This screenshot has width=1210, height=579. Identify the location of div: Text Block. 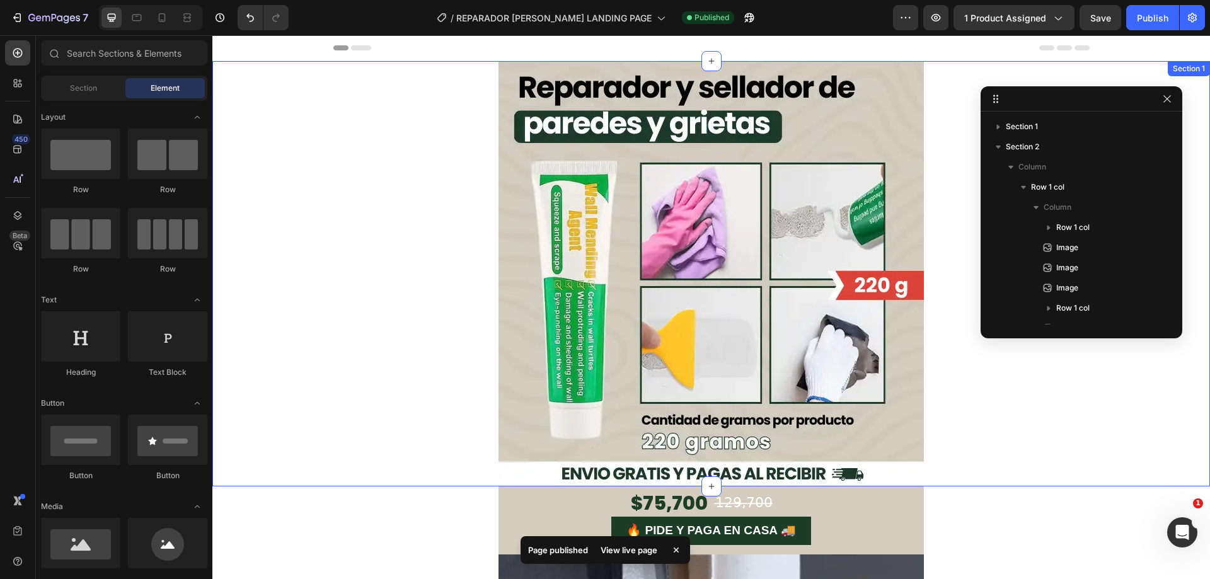
(168, 373).